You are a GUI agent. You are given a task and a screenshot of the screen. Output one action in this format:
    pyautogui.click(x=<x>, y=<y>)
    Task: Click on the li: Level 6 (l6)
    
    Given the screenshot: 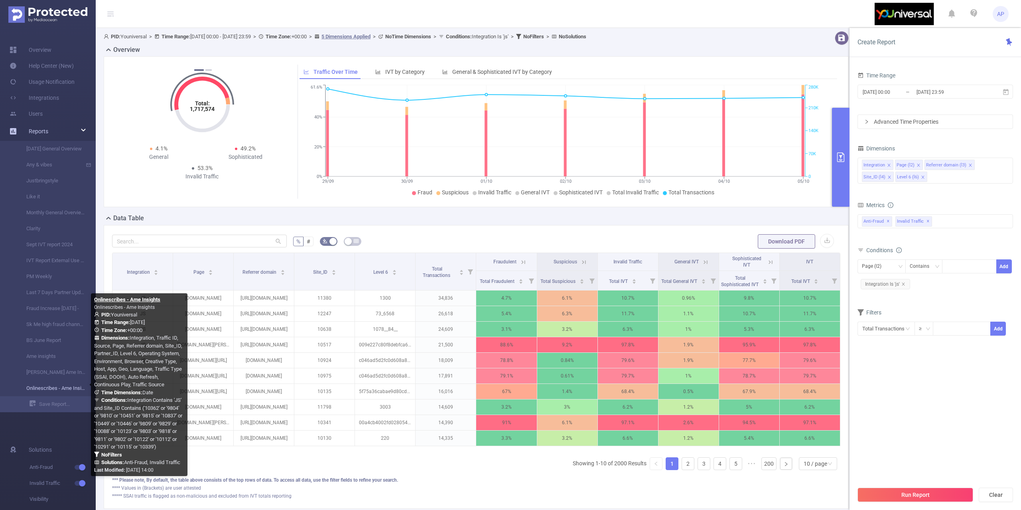 What is the action you would take?
    pyautogui.click(x=911, y=177)
    